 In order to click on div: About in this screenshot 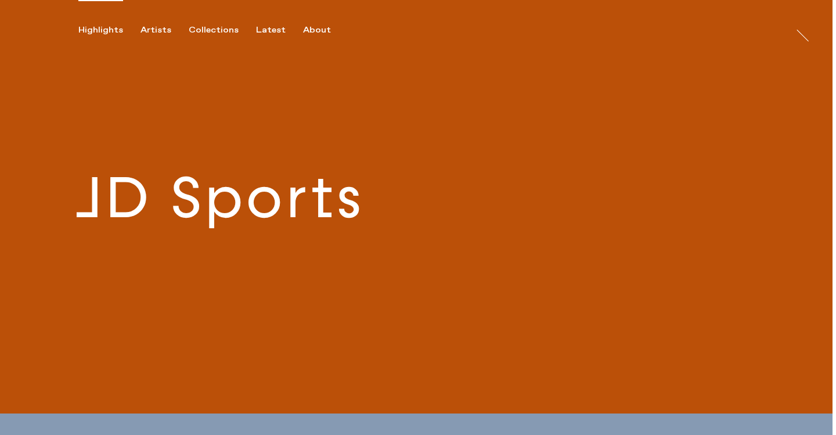, I will do `click(317, 30)`.